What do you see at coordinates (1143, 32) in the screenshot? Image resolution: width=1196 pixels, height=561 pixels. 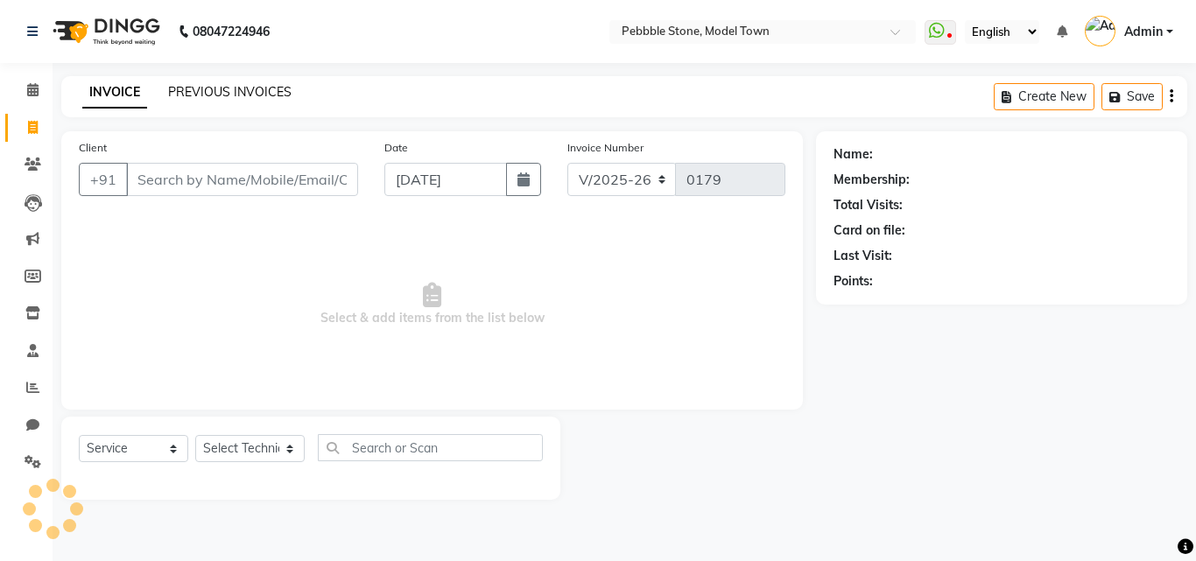 I see `span: Admin` at bounding box center [1143, 32].